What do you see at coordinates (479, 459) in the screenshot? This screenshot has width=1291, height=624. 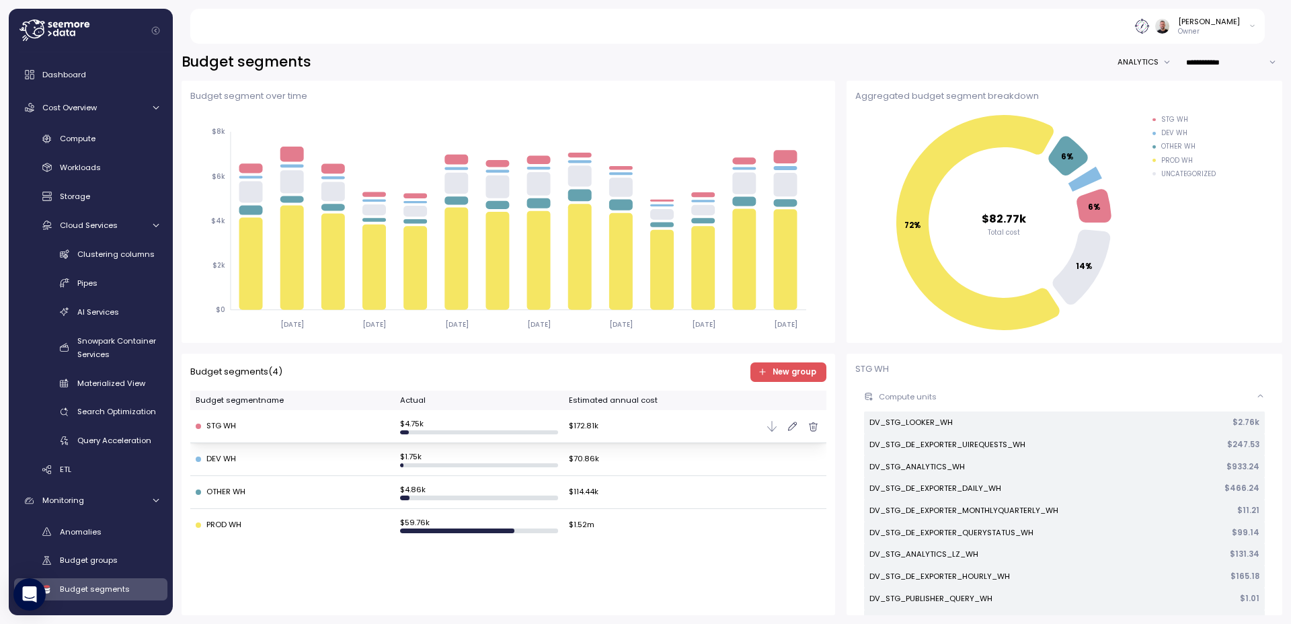 I see `td: $ 1.75k` at bounding box center [479, 459].